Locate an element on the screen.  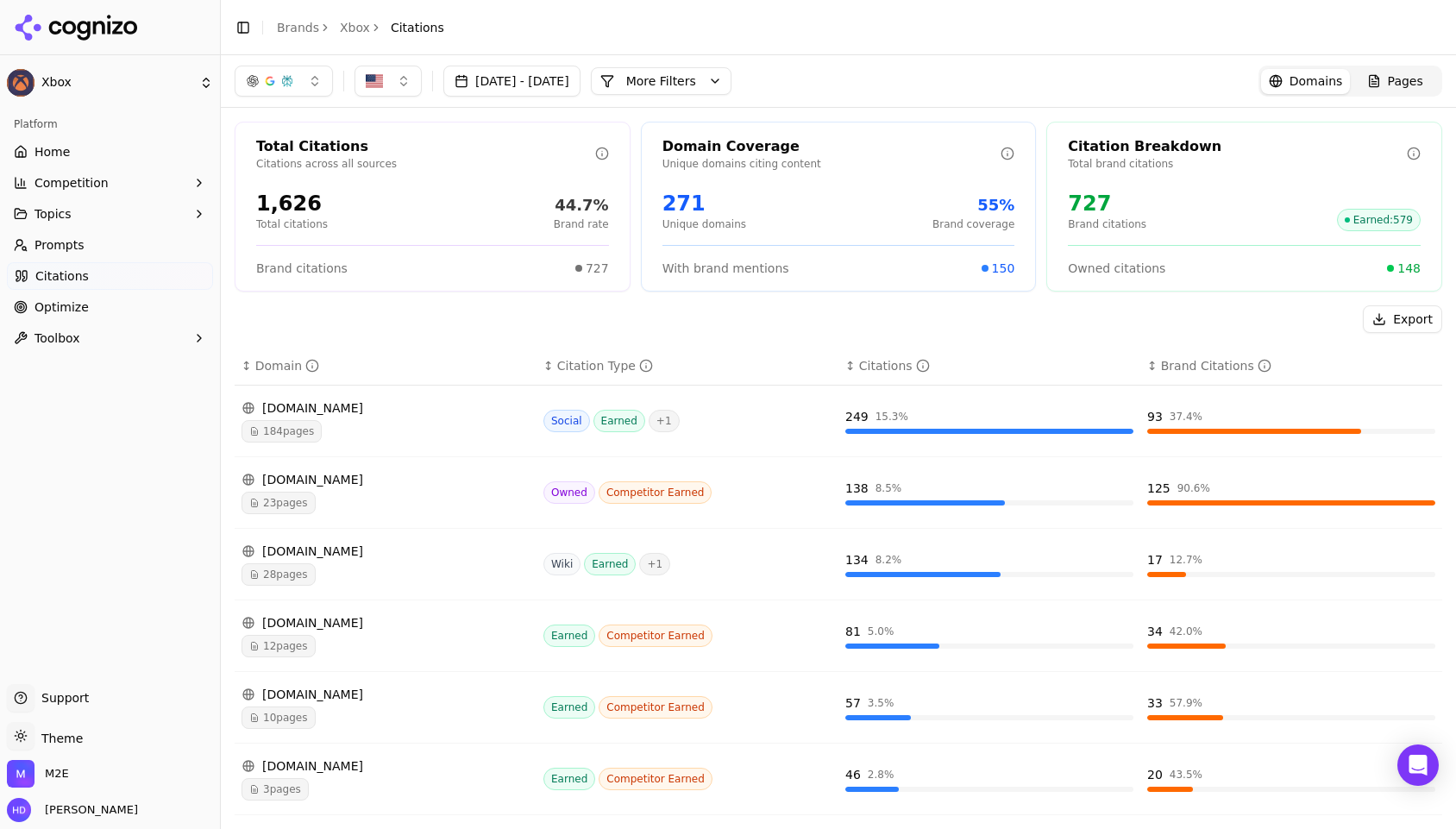
span: Domains is located at coordinates (1317, 81).